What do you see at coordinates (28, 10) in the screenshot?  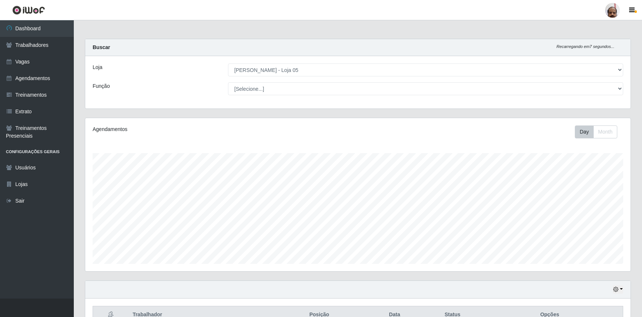 I see `img: CoreUI Logo` at bounding box center [28, 10].